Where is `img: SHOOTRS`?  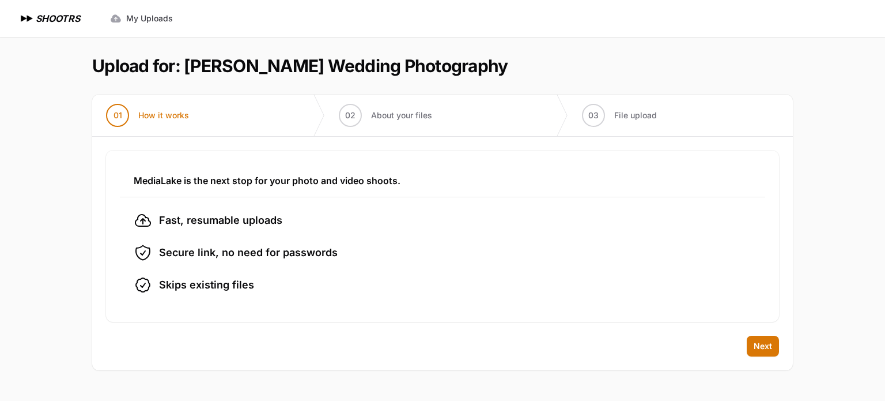
img: SHOOTRS is located at coordinates (27, 18).